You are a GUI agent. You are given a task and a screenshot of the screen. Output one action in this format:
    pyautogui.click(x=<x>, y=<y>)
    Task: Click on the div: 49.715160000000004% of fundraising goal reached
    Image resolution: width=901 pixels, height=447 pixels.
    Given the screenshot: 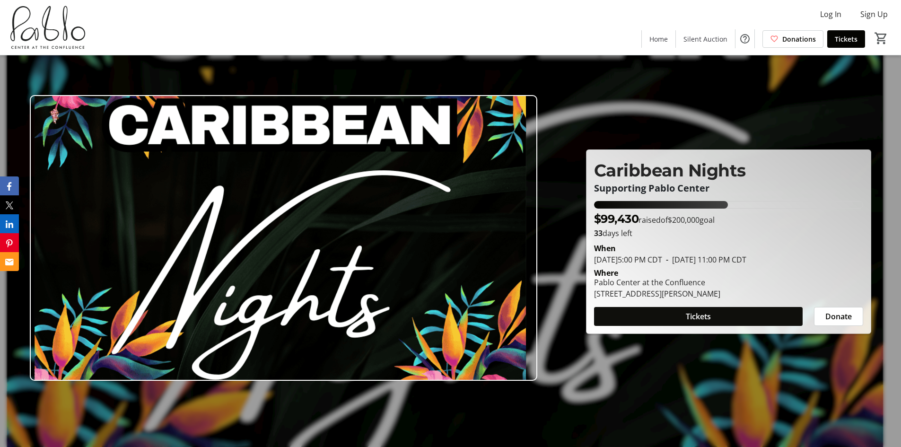 What is the action you would take?
    pyautogui.click(x=729, y=205)
    